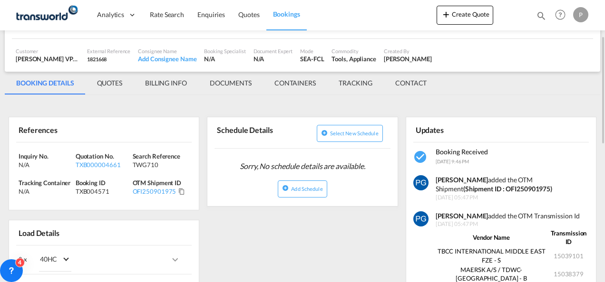  What do you see at coordinates (157, 183) in the screenshot?
I see `span: OTM Shipment ID` at bounding box center [157, 183].